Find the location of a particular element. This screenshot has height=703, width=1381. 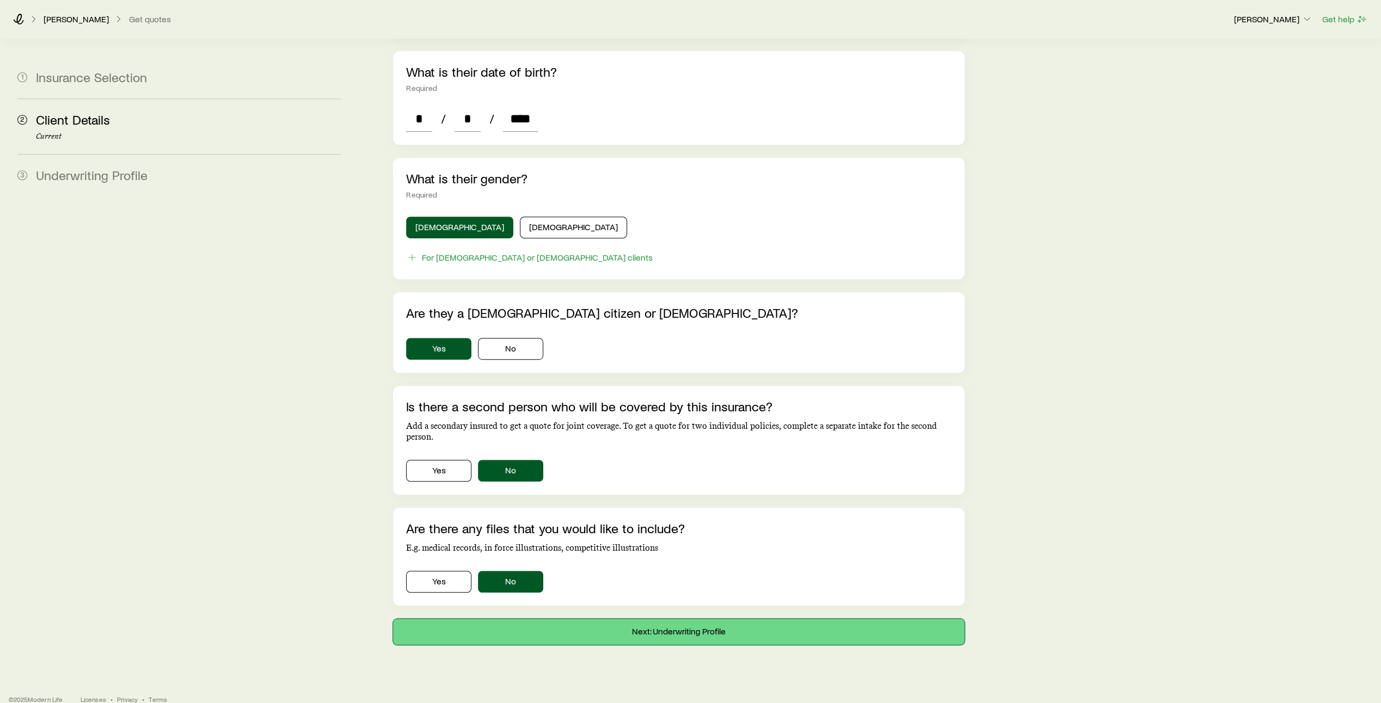

p: E.g. medical records, in force illustrations, competitive illustrations is located at coordinates (679, 548).